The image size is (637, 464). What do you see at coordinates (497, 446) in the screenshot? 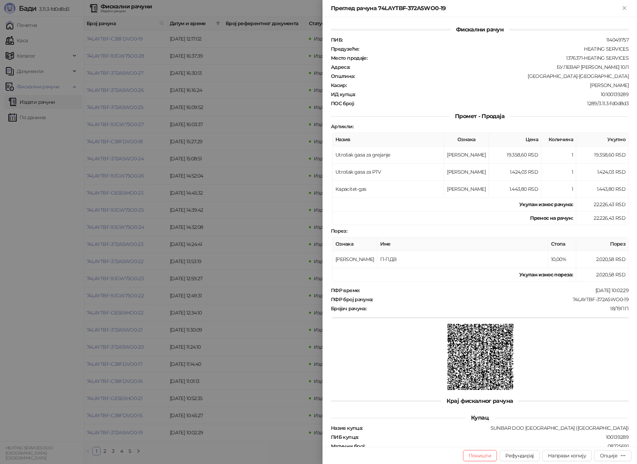
I see `div: 08725691` at bounding box center [497, 446].